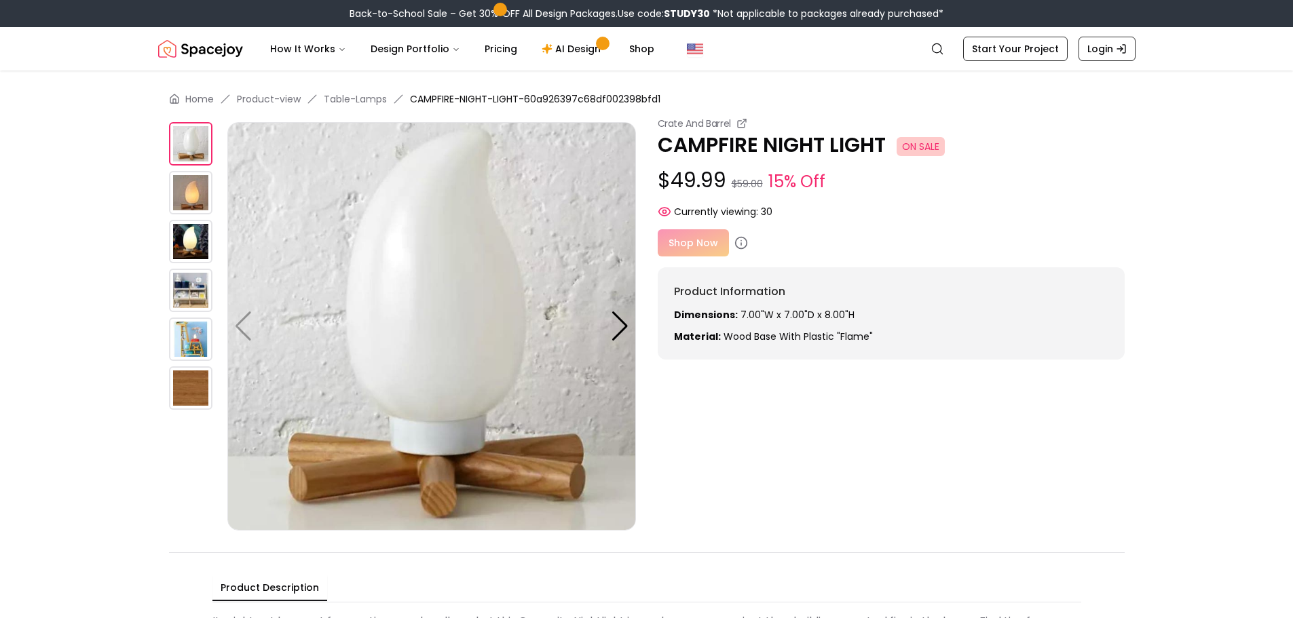 The width and height of the screenshot is (1293, 618). Describe the element at coordinates (891, 315) in the screenshot. I see `p: 7.00"W x 7.00"D x 8.00"H` at that location.